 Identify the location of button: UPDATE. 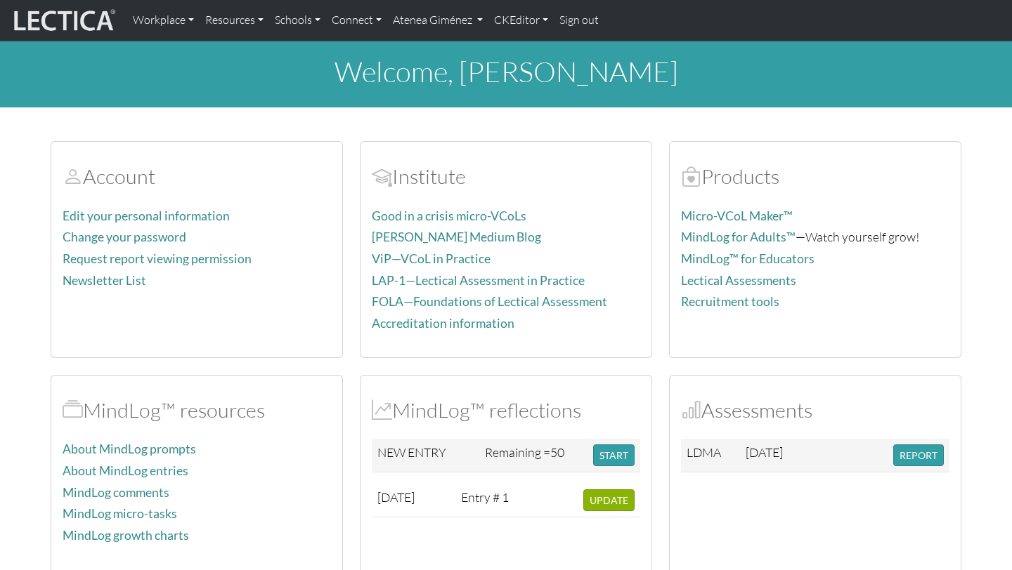
(608, 500).